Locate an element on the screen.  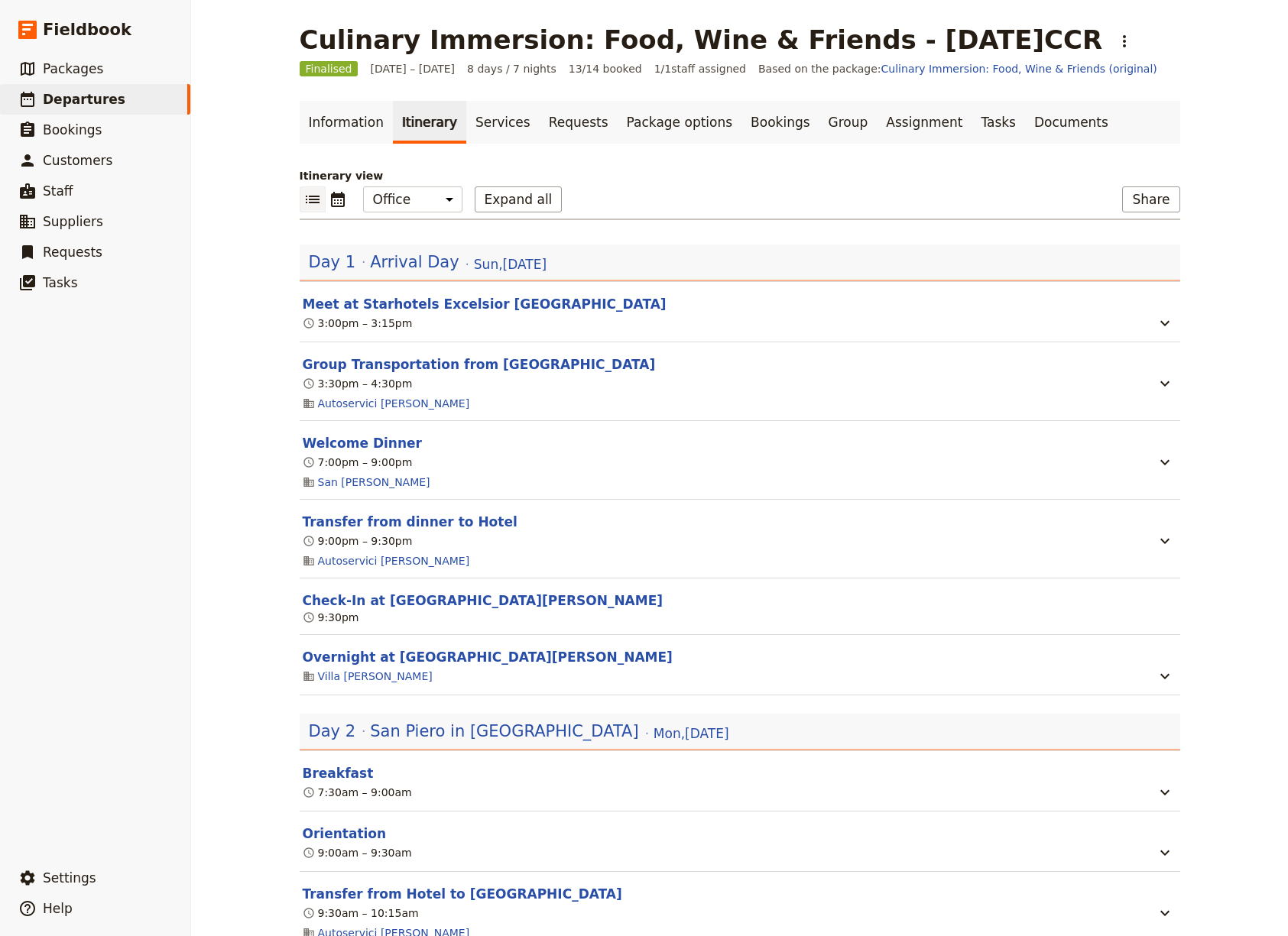
div: 7:30am – 9:00am is located at coordinates (357, 792).